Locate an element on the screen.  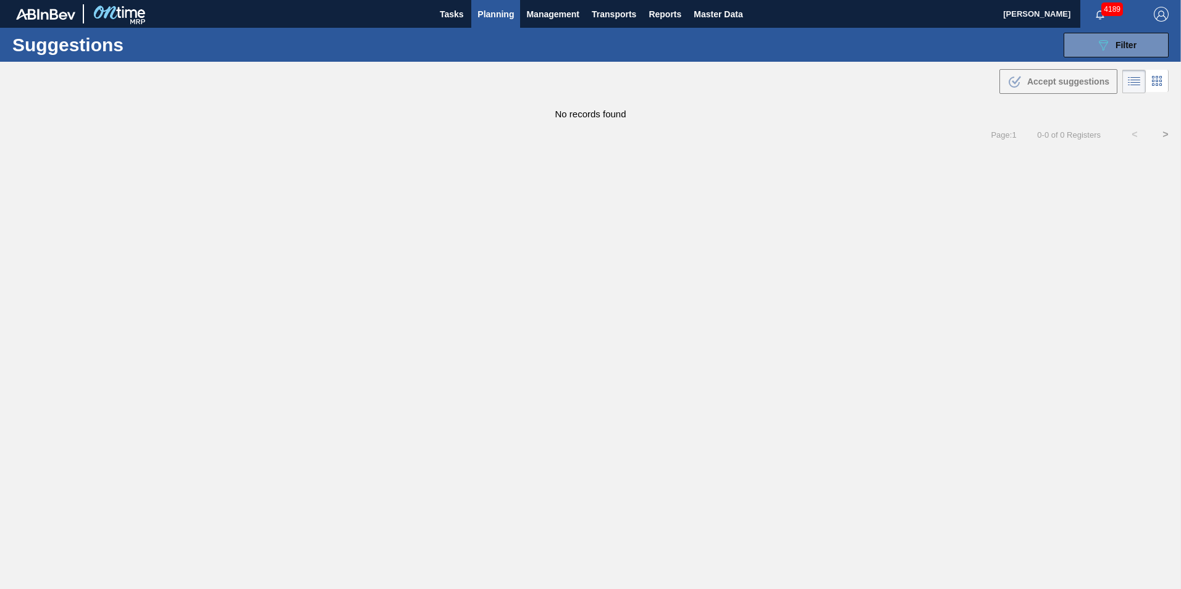
button: Accept suggestions is located at coordinates (1058, 82).